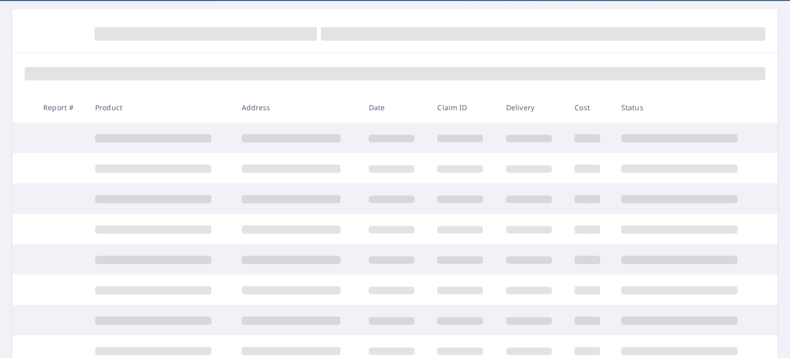 This screenshot has height=358, width=790. What do you see at coordinates (532, 107) in the screenshot?
I see `th: Delivery` at bounding box center [532, 107].